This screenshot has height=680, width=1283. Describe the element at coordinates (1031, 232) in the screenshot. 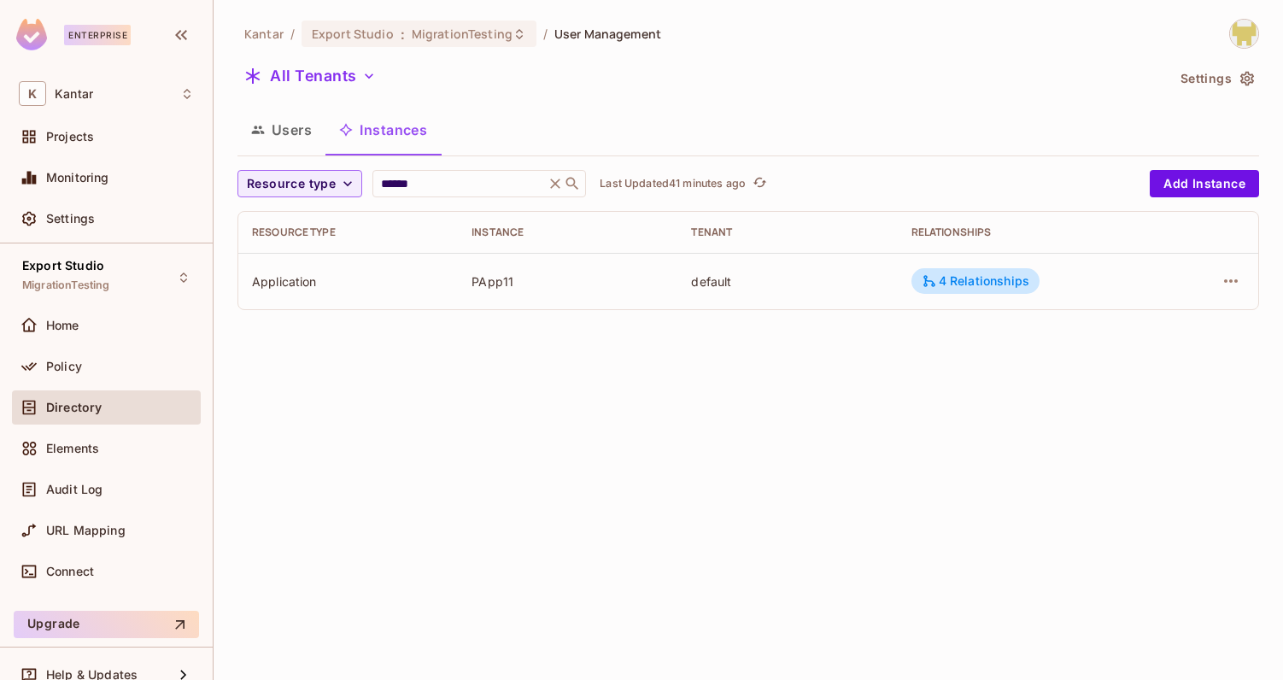

I see `div: Relationships` at that location.